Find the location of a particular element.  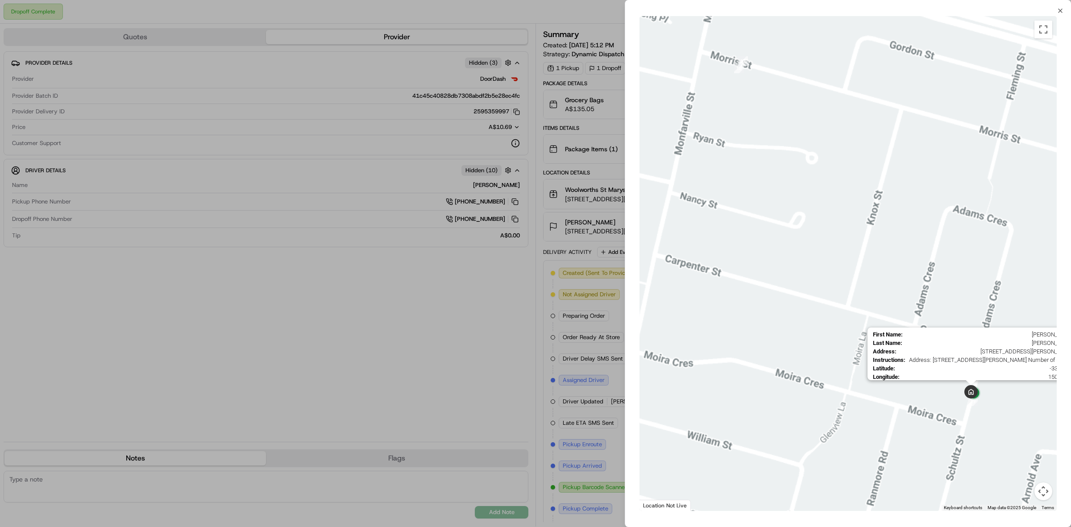

button: Toggle fullscreen view is located at coordinates (1043, 29).